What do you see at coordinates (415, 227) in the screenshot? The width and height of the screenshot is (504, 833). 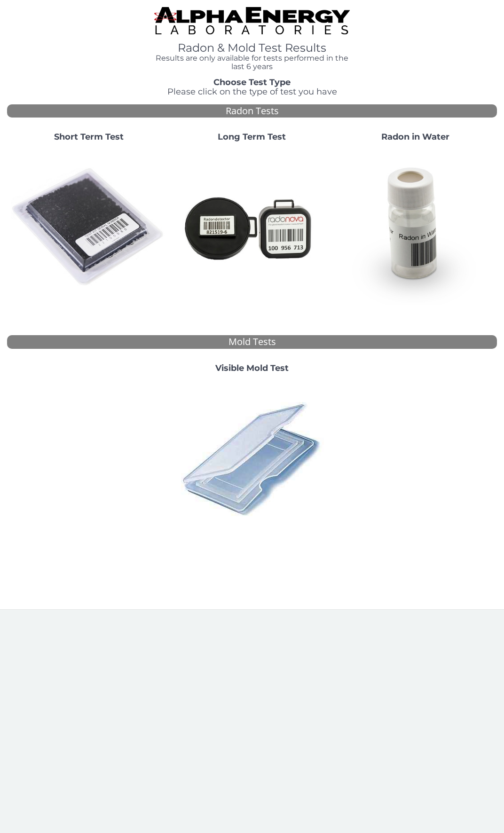 I see `img: RadoninWater.jpg` at bounding box center [415, 227].